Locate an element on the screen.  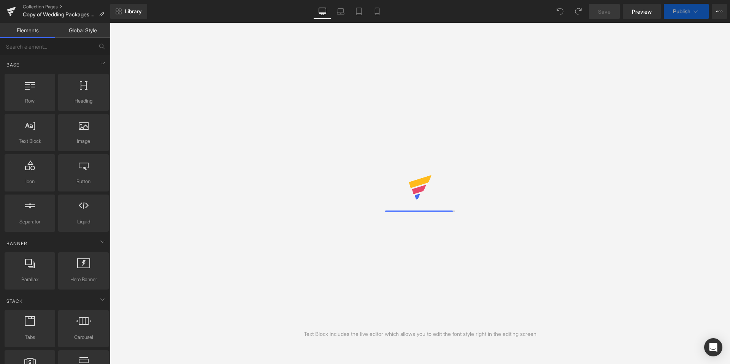
a: Tablet is located at coordinates (359, 11).